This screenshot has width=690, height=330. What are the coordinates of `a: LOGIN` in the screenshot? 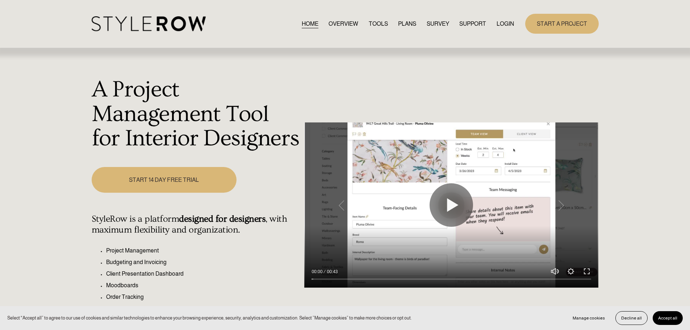 It's located at (506, 24).